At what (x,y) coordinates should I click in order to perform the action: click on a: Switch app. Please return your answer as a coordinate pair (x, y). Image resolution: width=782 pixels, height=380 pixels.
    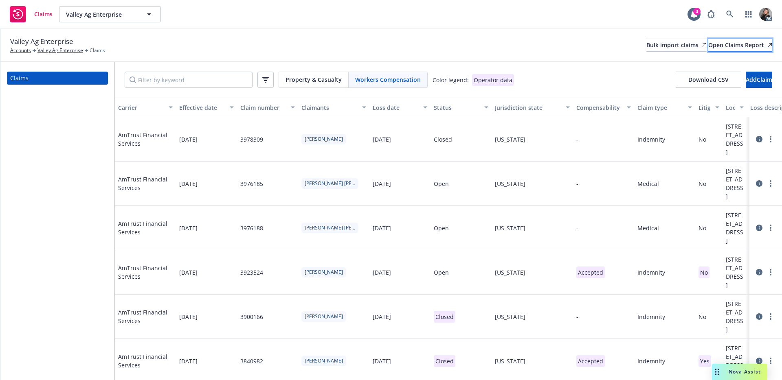
    Looking at the image, I should click on (749, 14).